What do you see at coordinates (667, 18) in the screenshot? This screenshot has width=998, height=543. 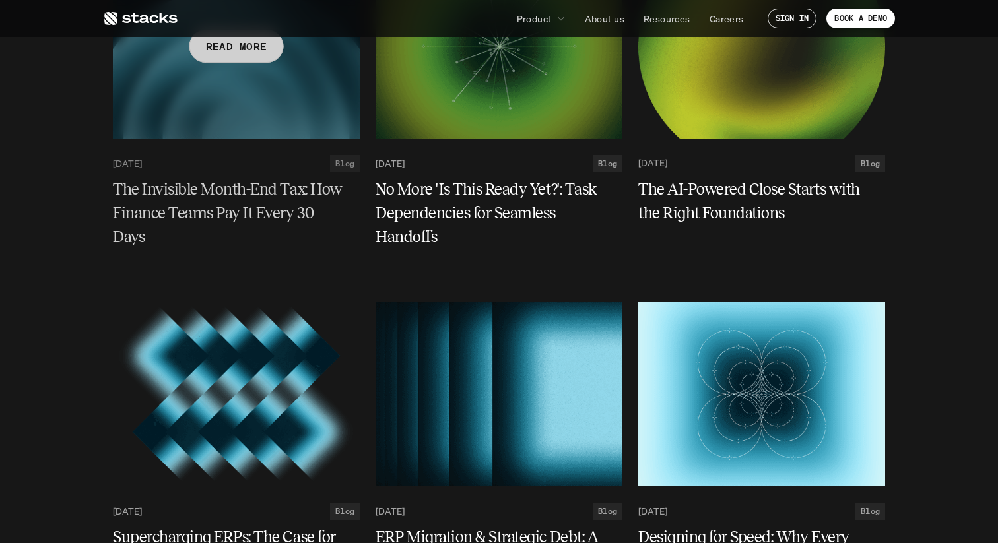 I see `a: Resources` at bounding box center [667, 18].